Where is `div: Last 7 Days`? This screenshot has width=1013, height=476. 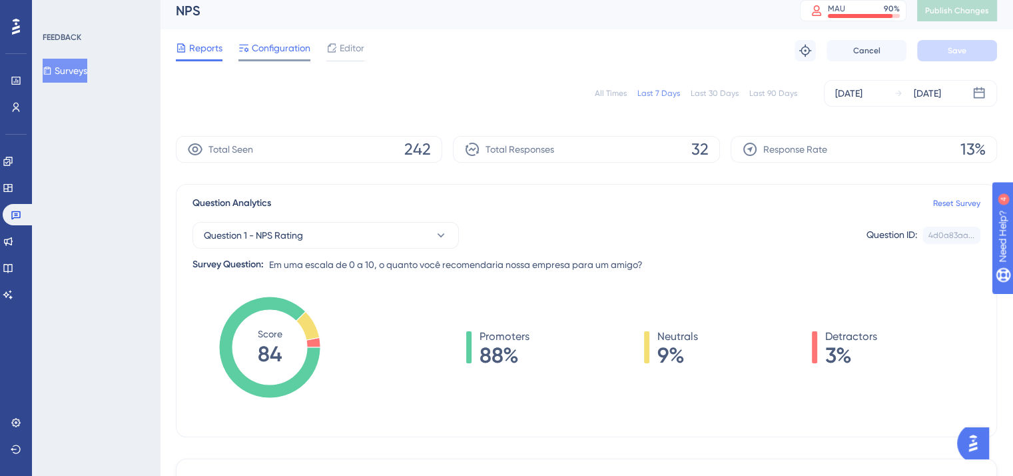
div: Last 7 Days is located at coordinates (659, 93).